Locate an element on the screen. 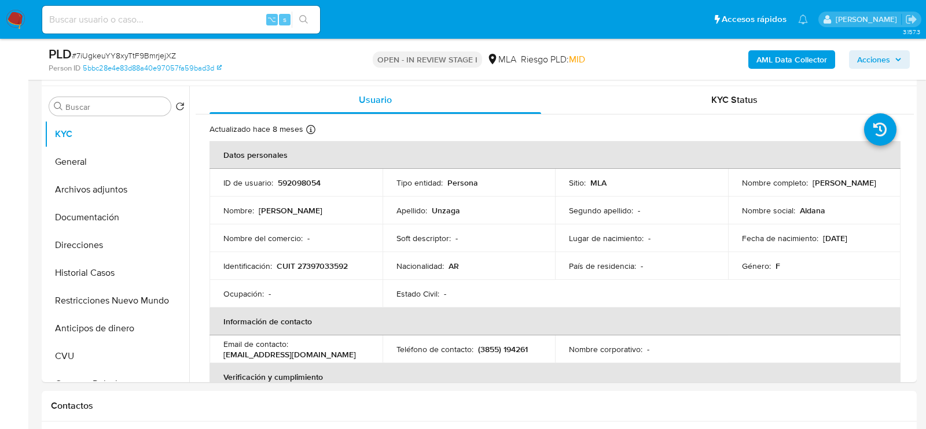 Image resolution: width=926 pixels, height=429 pixels. a: Notificaciones is located at coordinates (803, 19).